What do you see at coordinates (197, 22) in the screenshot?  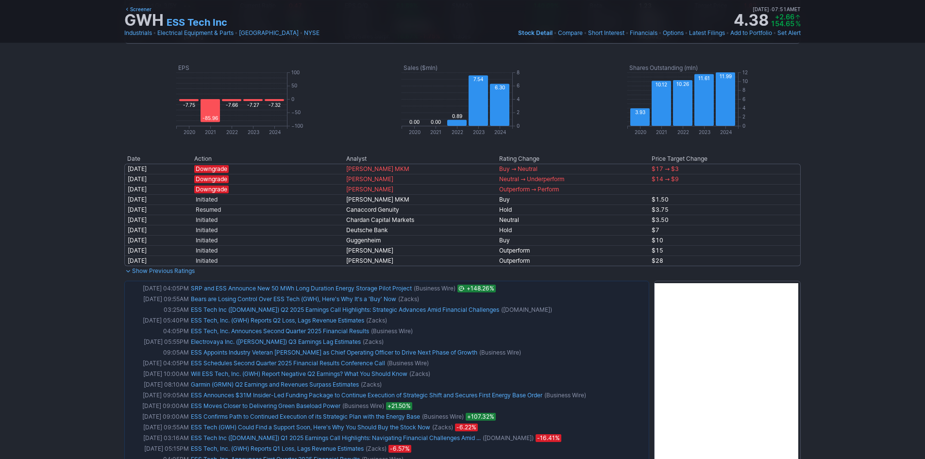 I see `a: ESS Tech Inc` at bounding box center [197, 22].